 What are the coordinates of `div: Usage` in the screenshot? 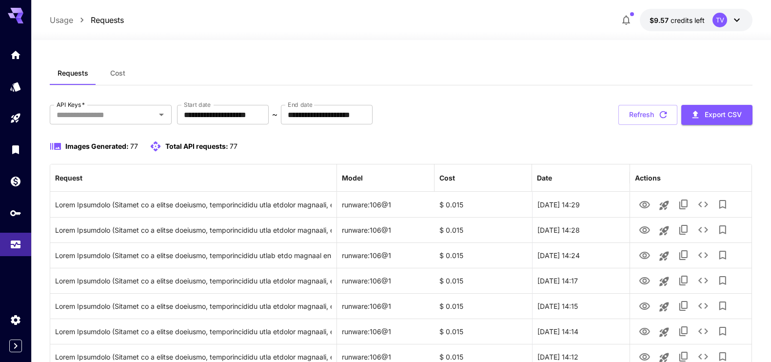 It's located at (16, 244).